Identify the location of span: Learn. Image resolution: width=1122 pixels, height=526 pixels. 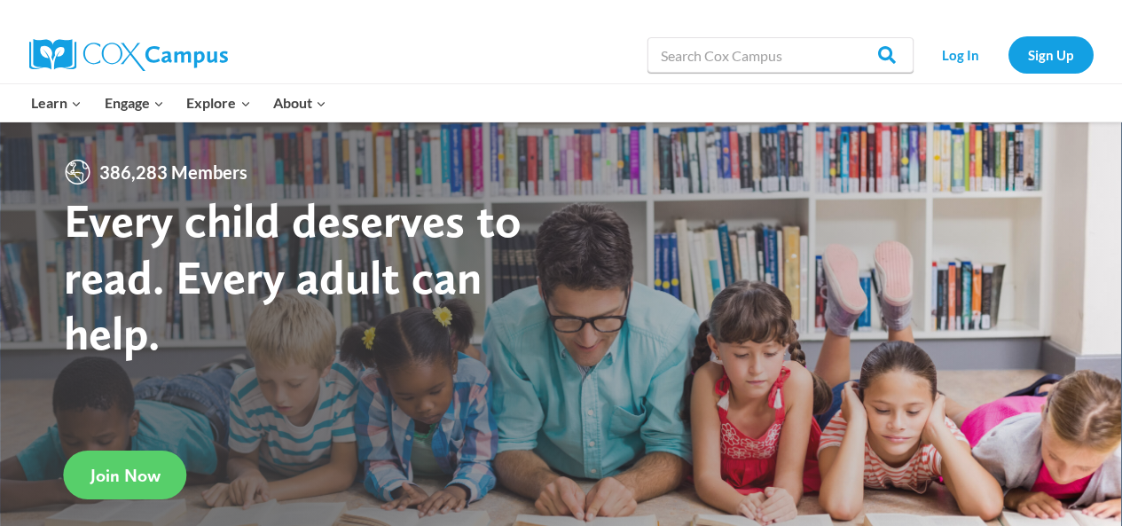
(56, 103).